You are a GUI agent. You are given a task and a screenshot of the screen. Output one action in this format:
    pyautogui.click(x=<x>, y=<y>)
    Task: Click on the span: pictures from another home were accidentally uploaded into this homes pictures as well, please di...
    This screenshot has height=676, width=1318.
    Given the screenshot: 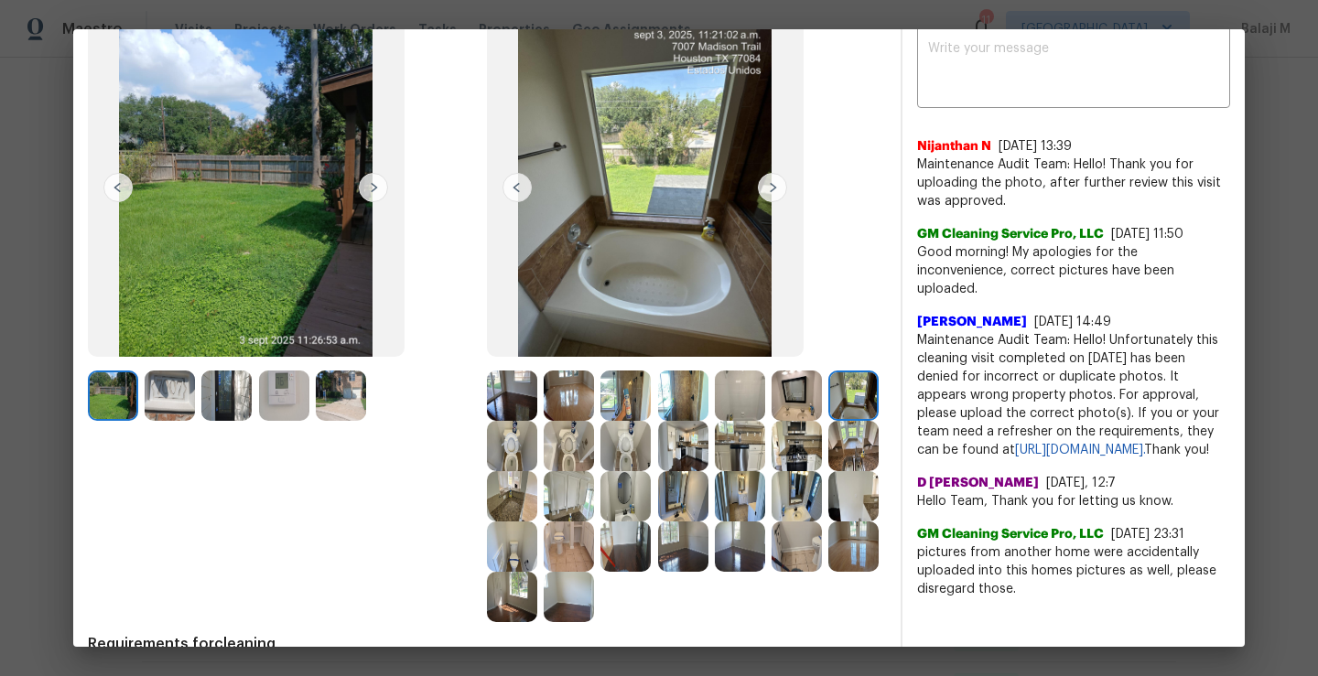 What is the action you would take?
    pyautogui.click(x=1073, y=571)
    